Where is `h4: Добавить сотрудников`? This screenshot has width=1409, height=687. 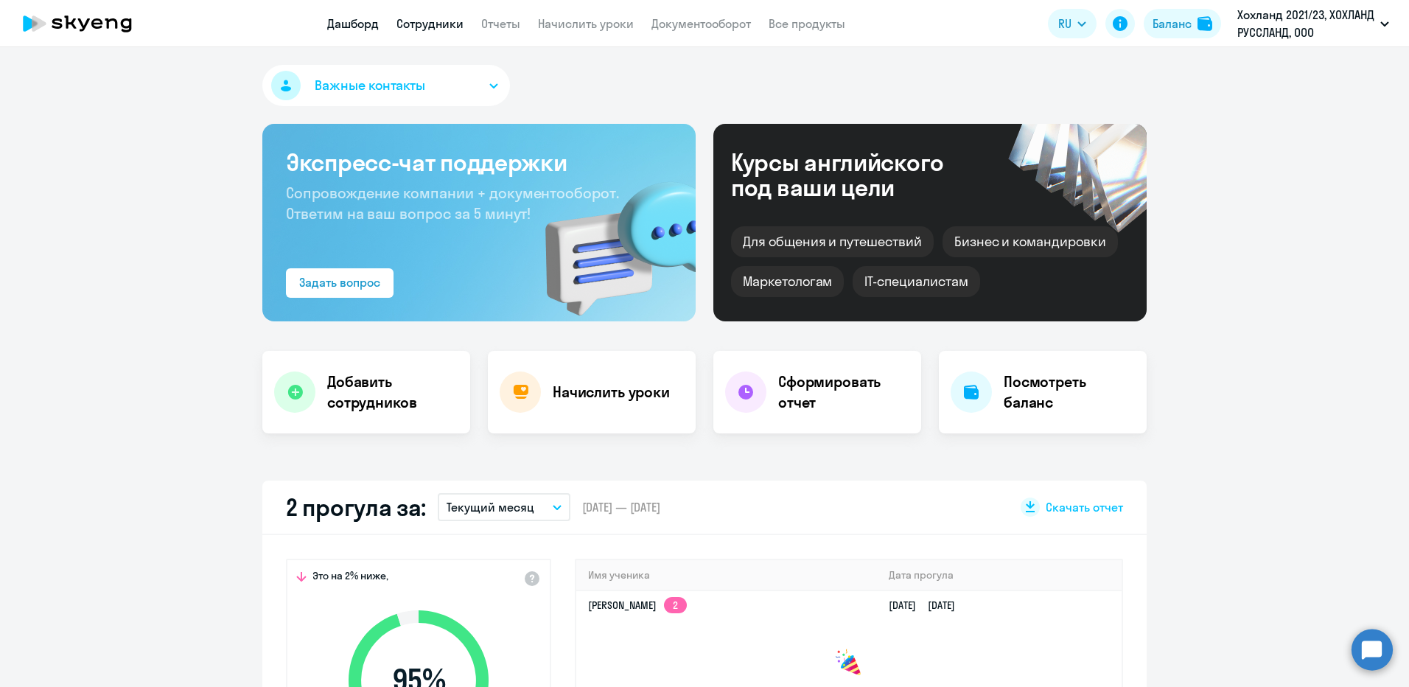 h4: Добавить сотрудников is located at coordinates (393, 392).